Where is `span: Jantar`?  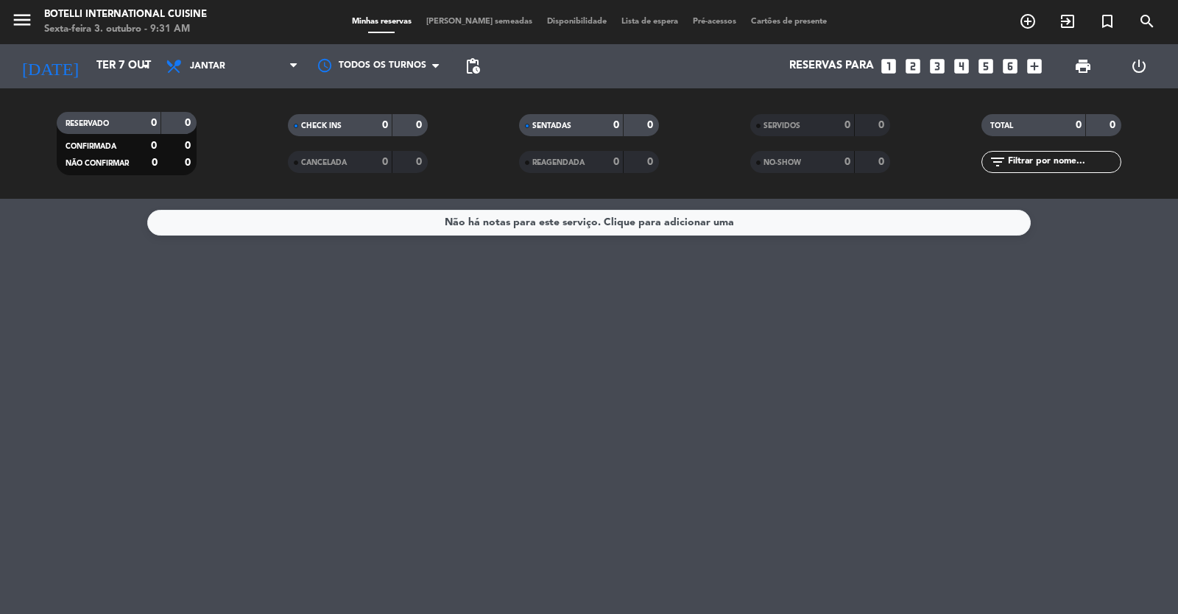 span: Jantar is located at coordinates (208, 66).